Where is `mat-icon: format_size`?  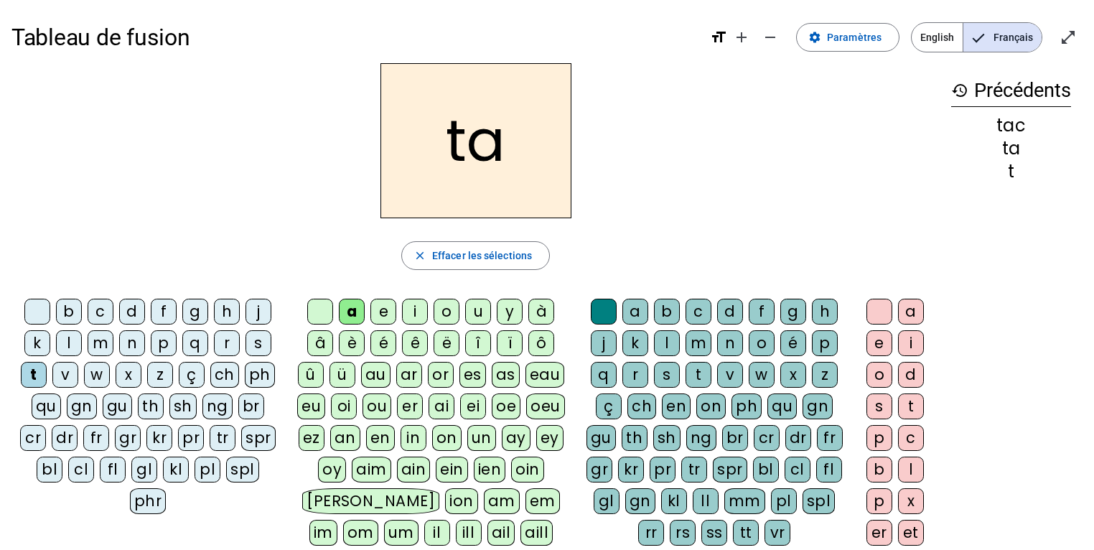
mat-icon: format_size is located at coordinates (718, 37).